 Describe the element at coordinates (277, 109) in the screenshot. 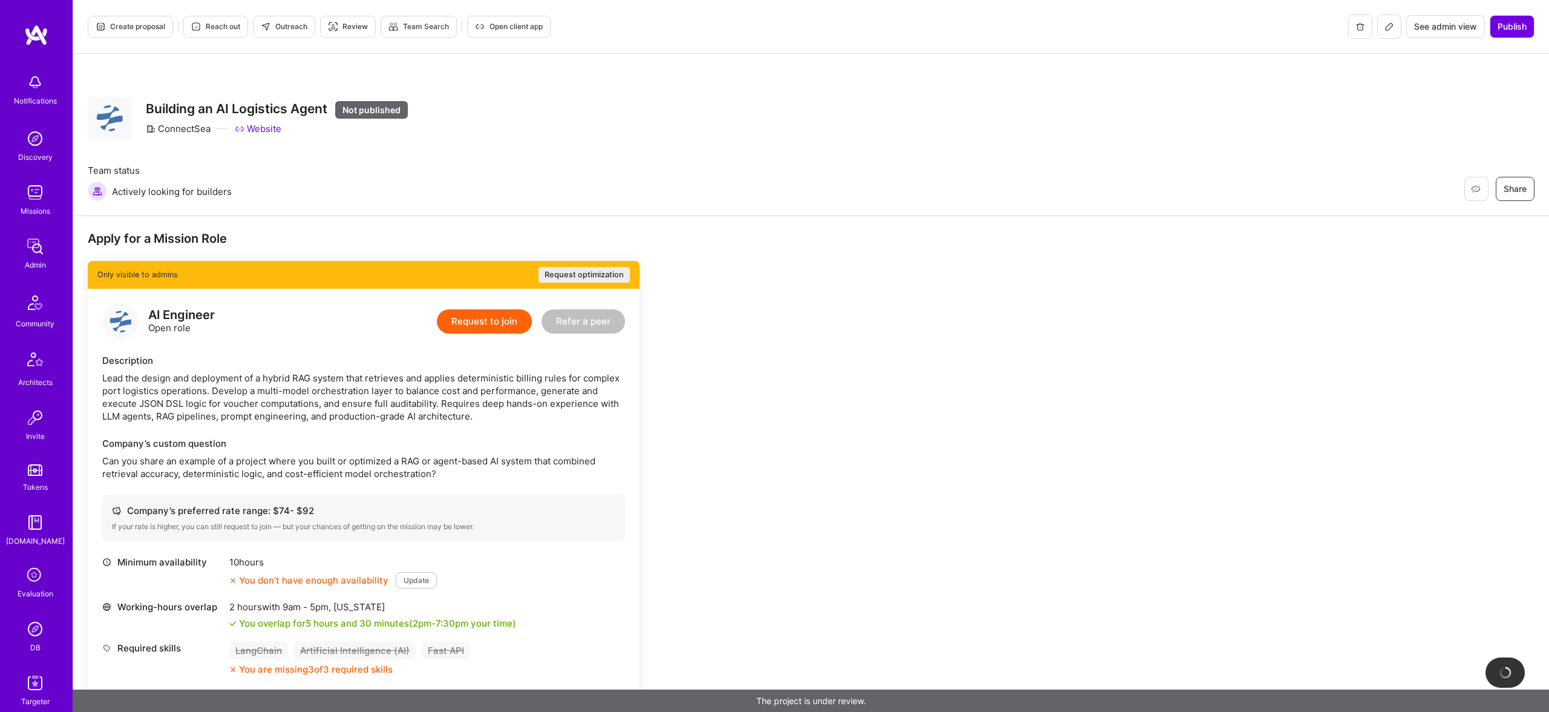

I see `h3: Building an AI Logistics Agent` at that location.